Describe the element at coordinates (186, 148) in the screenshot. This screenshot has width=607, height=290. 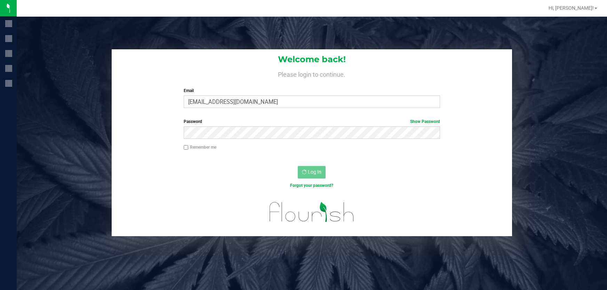
I see `input: Remember me` at that location.